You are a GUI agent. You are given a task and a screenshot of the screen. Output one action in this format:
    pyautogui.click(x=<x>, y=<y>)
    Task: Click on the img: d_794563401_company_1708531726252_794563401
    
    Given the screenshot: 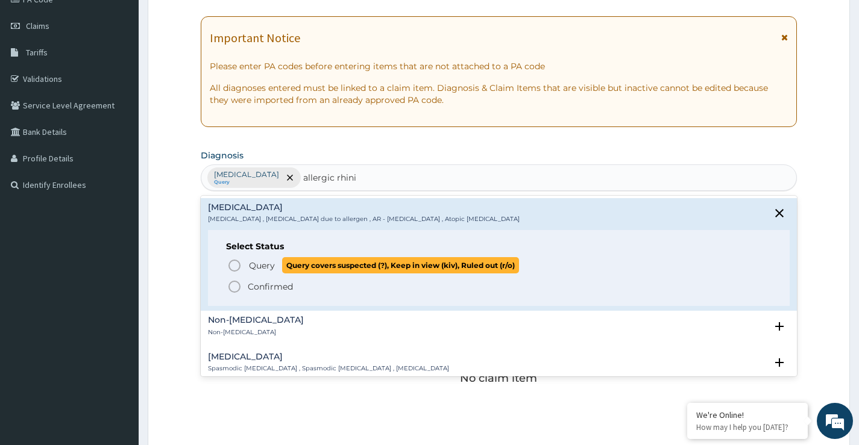 What is the action you would take?
    pyautogui.click(x=36, y=75)
    